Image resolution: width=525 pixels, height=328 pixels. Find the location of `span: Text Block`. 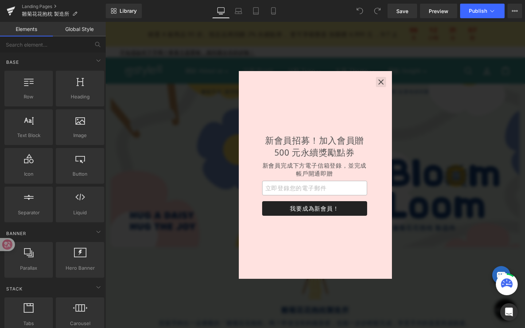

span: Text Block is located at coordinates (28, 135).